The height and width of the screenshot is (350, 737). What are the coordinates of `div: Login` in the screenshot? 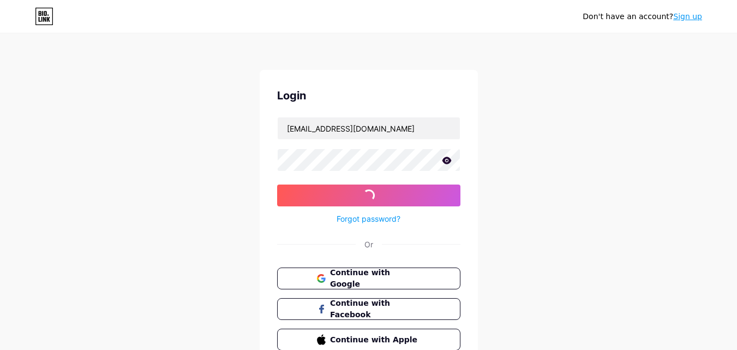 It's located at (369, 95).